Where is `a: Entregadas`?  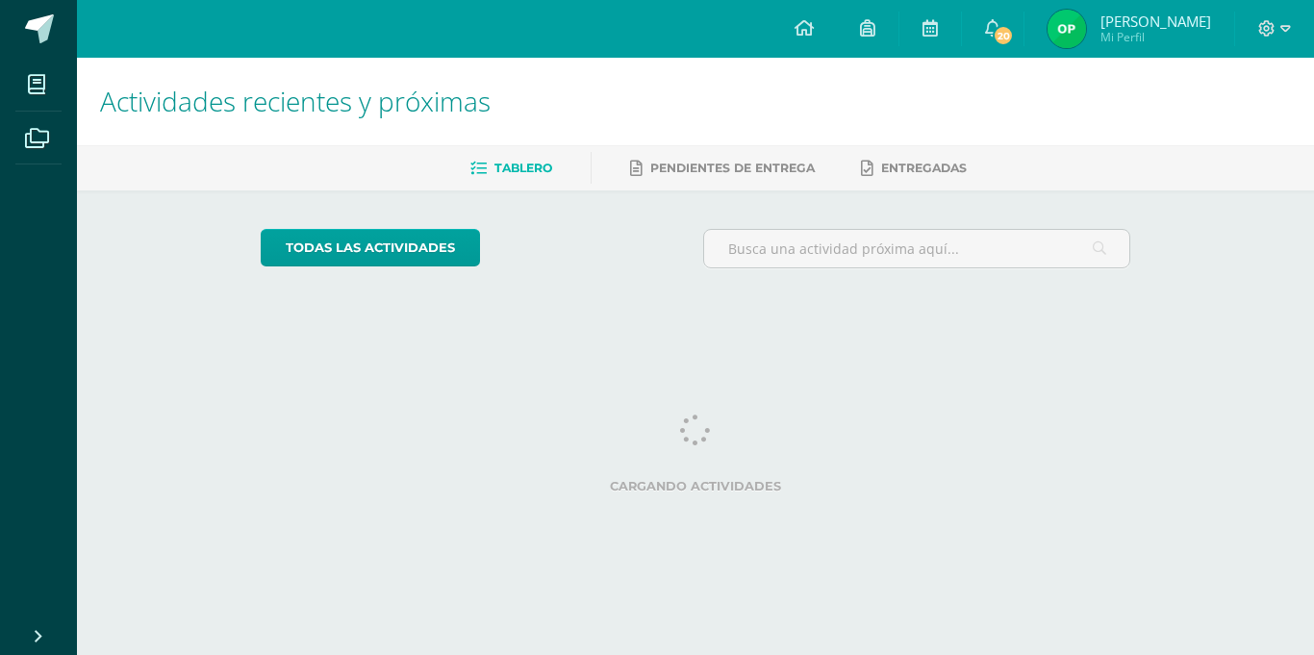
a: Entregadas is located at coordinates (914, 168).